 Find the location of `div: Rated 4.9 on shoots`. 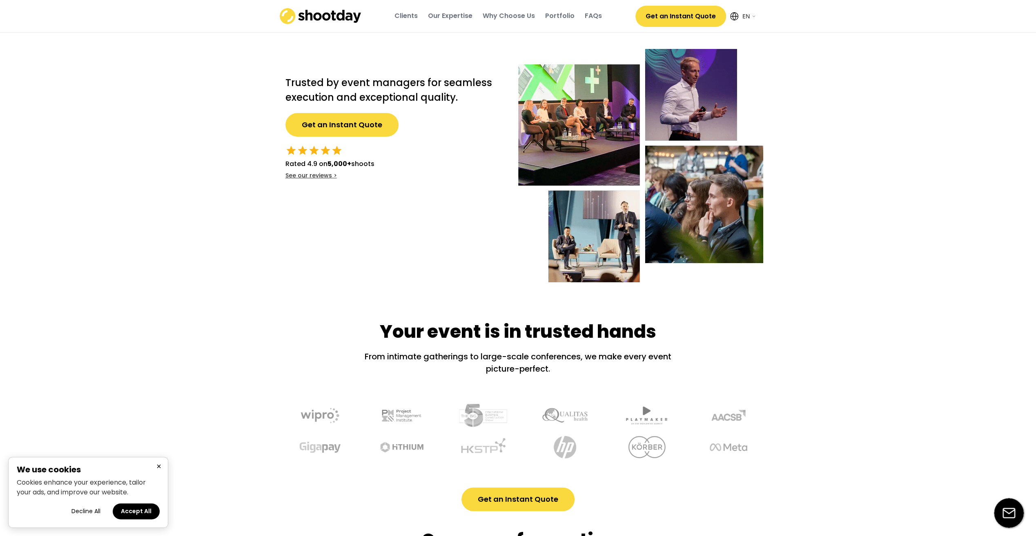

div: Rated 4.9 on shoots is located at coordinates (330, 164).